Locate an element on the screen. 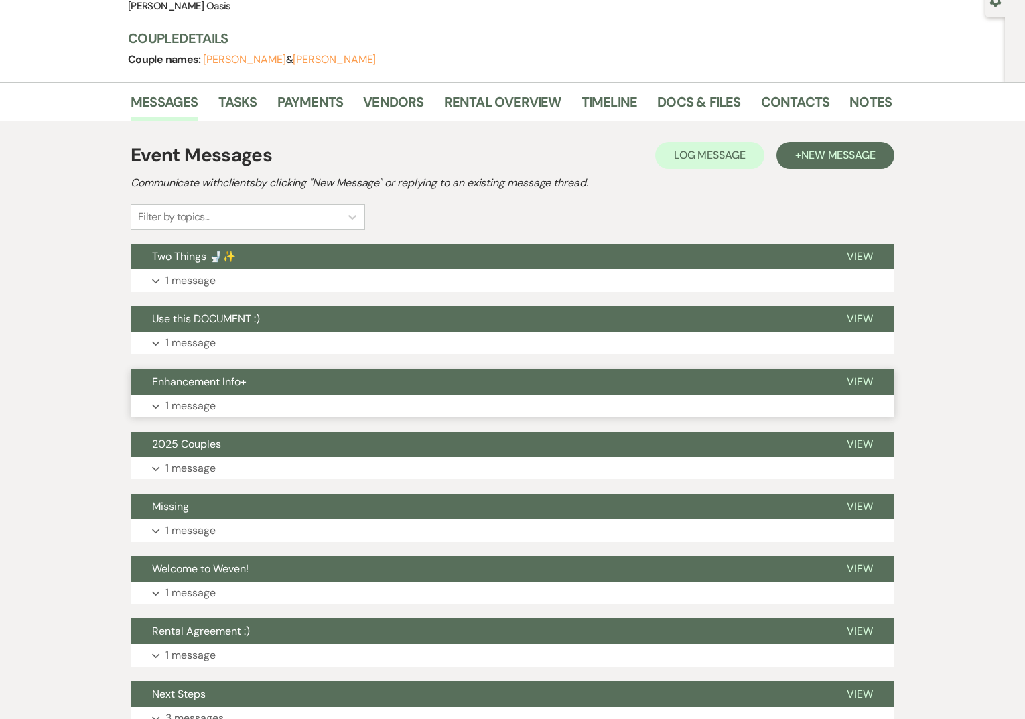 Image resolution: width=1025 pixels, height=719 pixels. button: Missing is located at coordinates (478, 507).